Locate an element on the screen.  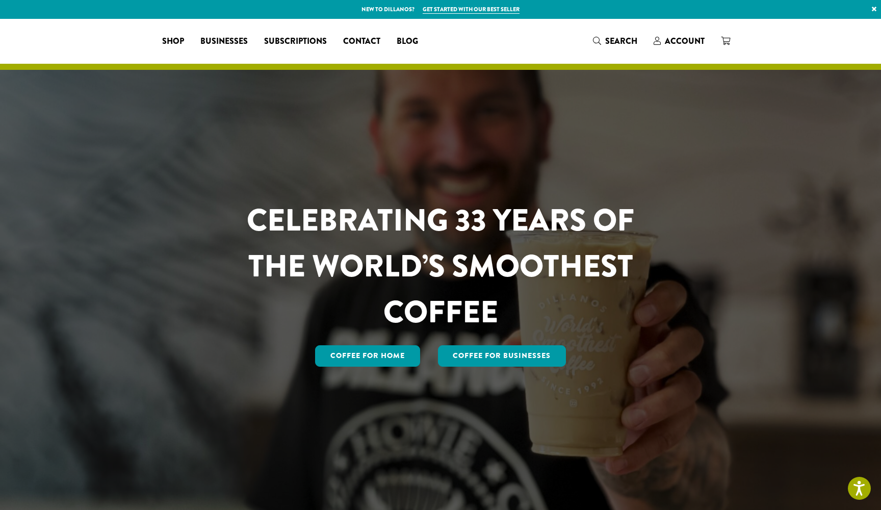
span: Subscriptions is located at coordinates (295, 41).